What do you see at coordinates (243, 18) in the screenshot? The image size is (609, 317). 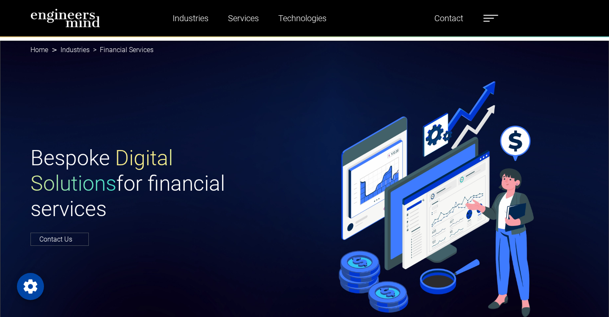 I see `a: Services` at bounding box center [243, 18].